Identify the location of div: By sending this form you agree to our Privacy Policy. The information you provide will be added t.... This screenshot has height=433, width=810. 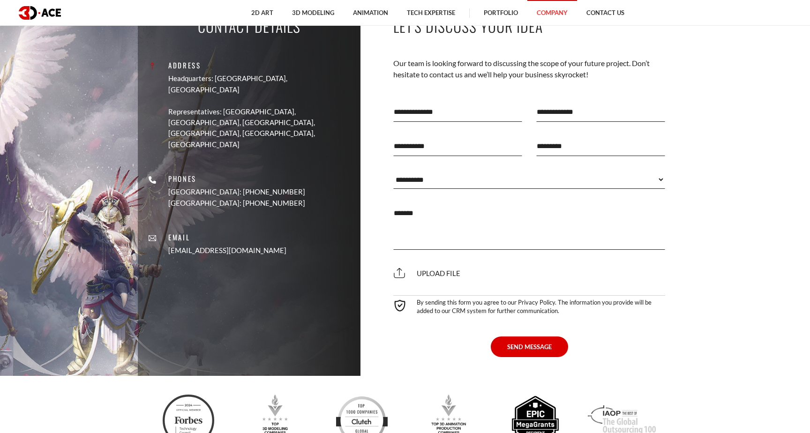
(529, 305).